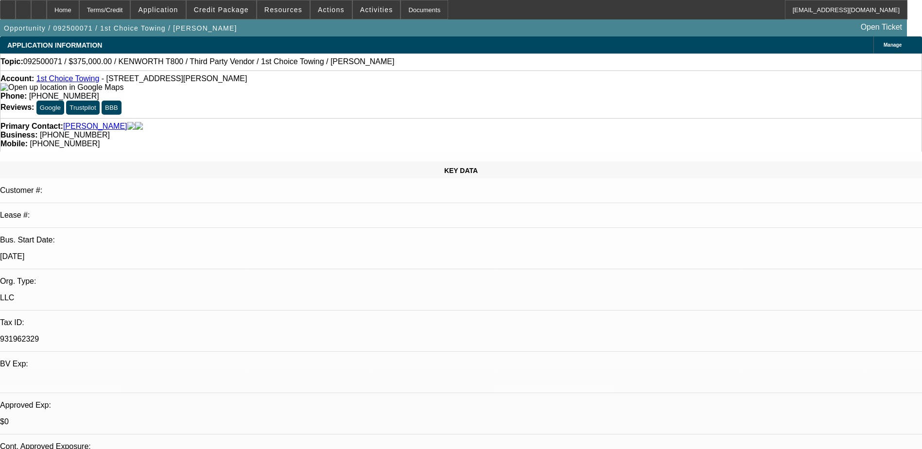 This screenshot has height=449, width=922. What do you see at coordinates (68, 78) in the screenshot?
I see `a: 1st Choice Towing` at bounding box center [68, 78].